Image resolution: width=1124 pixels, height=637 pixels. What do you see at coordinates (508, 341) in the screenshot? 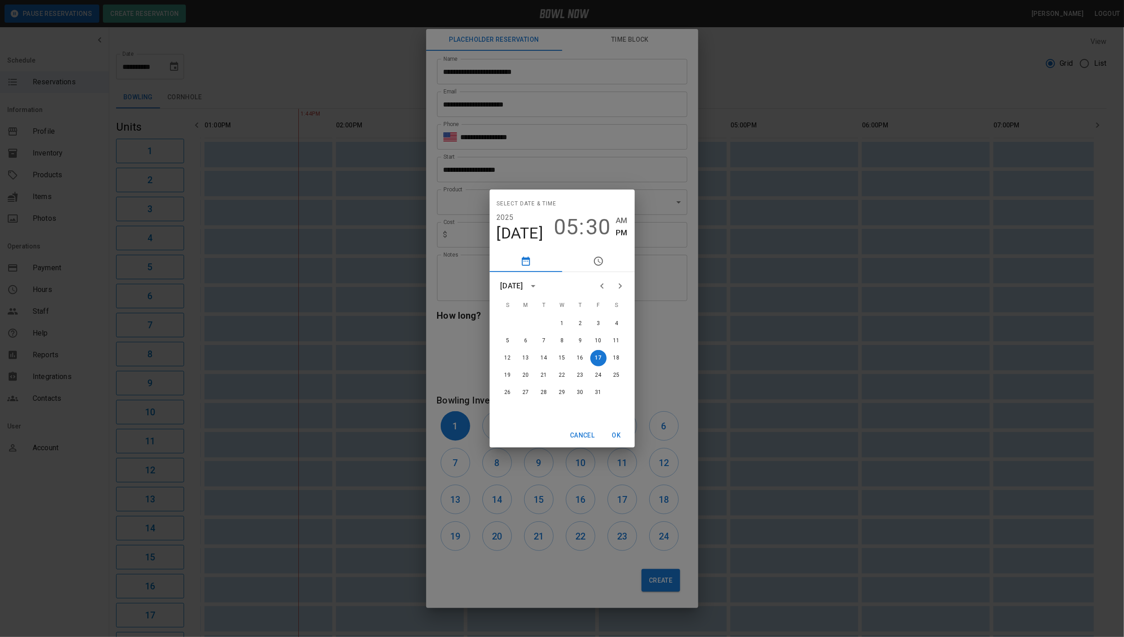
I see `button: 5` at bounding box center [508, 341].